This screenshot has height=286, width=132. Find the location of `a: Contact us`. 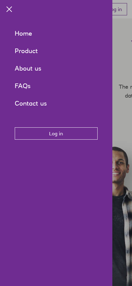

a: Contact us is located at coordinates (56, 103).